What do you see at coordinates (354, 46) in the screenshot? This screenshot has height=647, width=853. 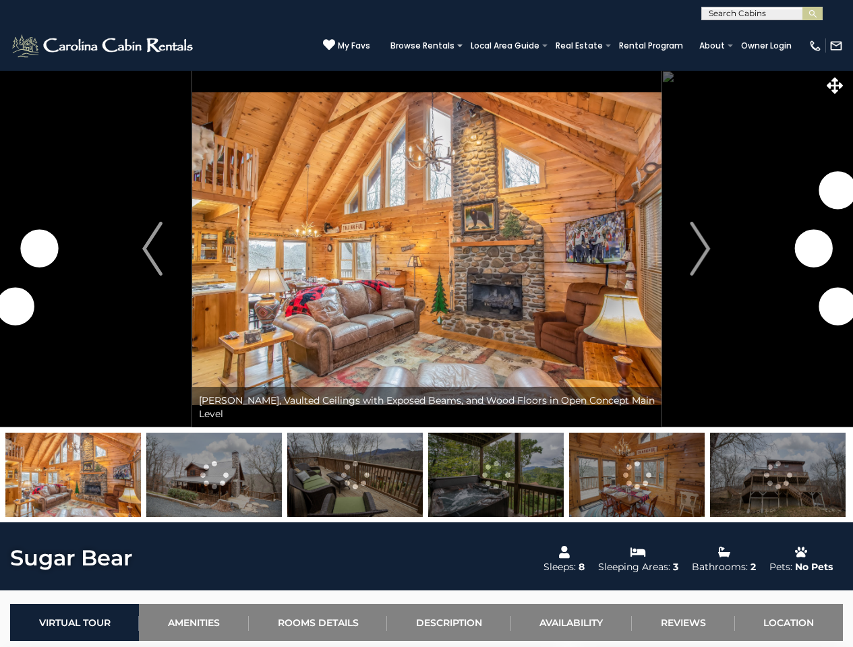 I see `span: My Favs` at bounding box center [354, 46].